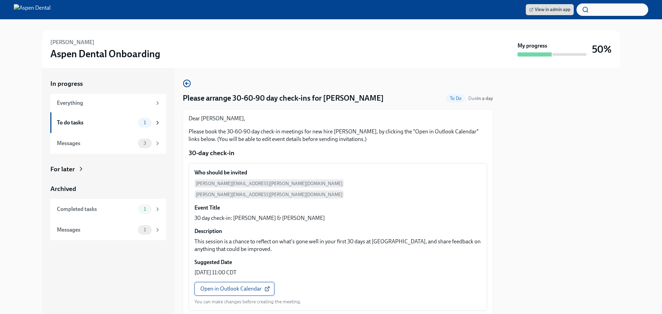  Describe the element at coordinates (481, 98) in the screenshot. I see `span: Due` at that location.